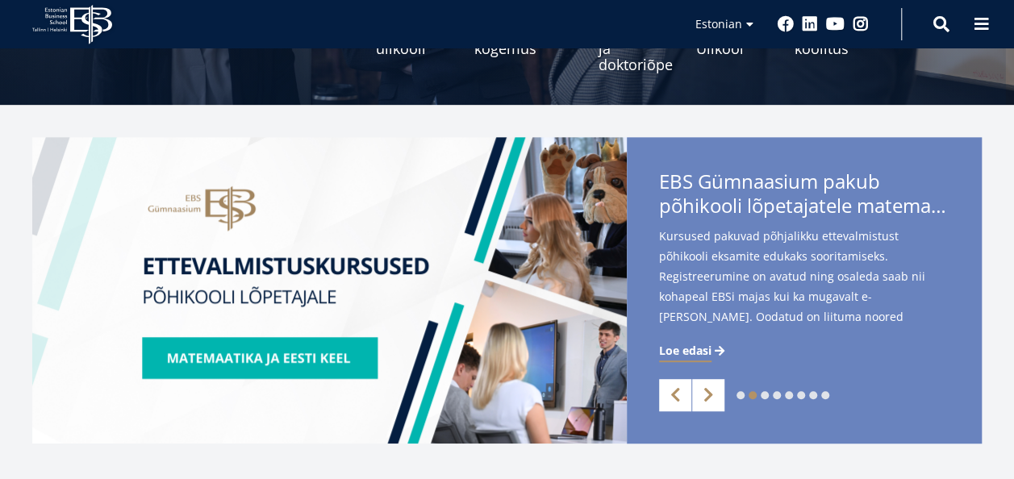 The width and height of the screenshot is (1014, 479). What do you see at coordinates (801, 395) in the screenshot?
I see `a: 6` at bounding box center [801, 395].